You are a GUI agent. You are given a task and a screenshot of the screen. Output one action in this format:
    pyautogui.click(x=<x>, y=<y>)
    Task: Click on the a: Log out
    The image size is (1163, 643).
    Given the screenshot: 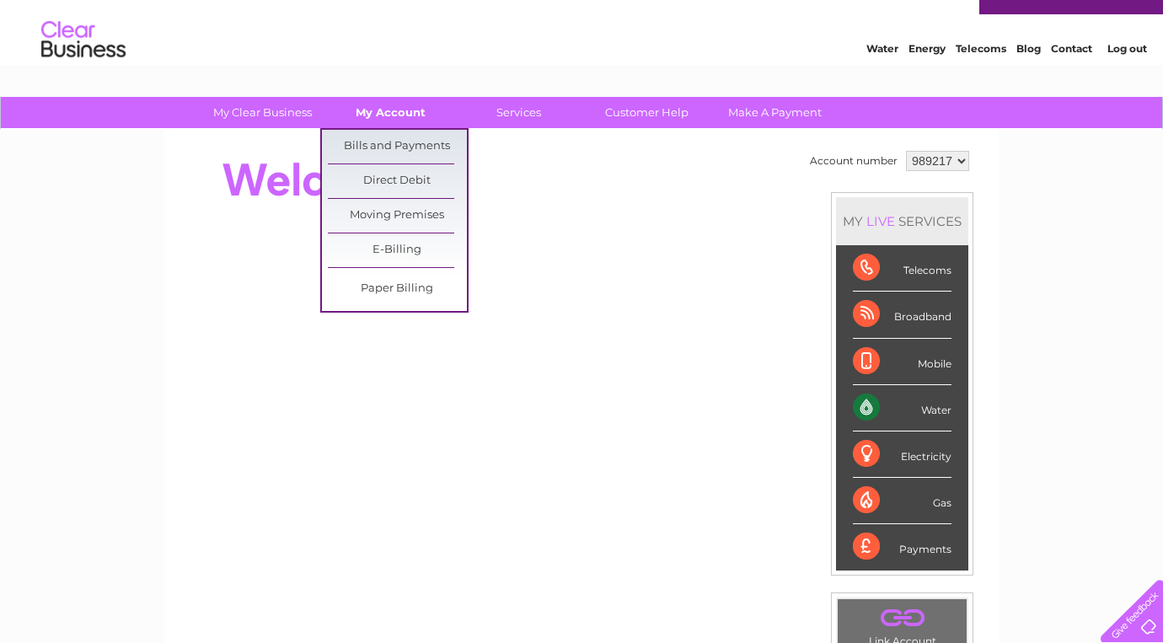 What is the action you would take?
    pyautogui.click(x=1127, y=78)
    